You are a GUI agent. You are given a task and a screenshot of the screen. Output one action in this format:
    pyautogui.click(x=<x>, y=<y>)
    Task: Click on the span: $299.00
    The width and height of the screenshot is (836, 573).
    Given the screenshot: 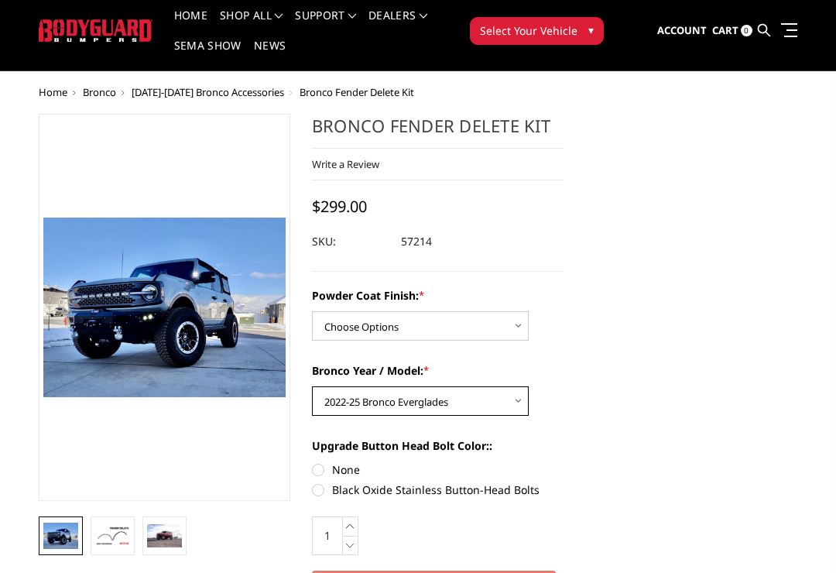 What is the action you would take?
    pyautogui.click(x=339, y=207)
    